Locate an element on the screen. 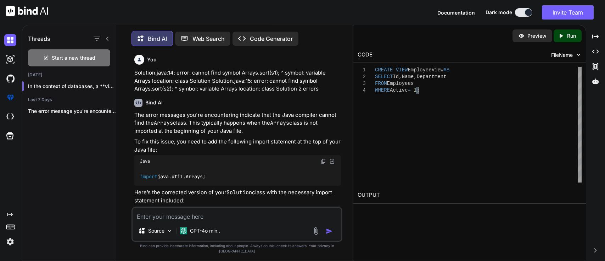 The height and width of the screenshot is (261, 605). p: Source is located at coordinates (156, 231).